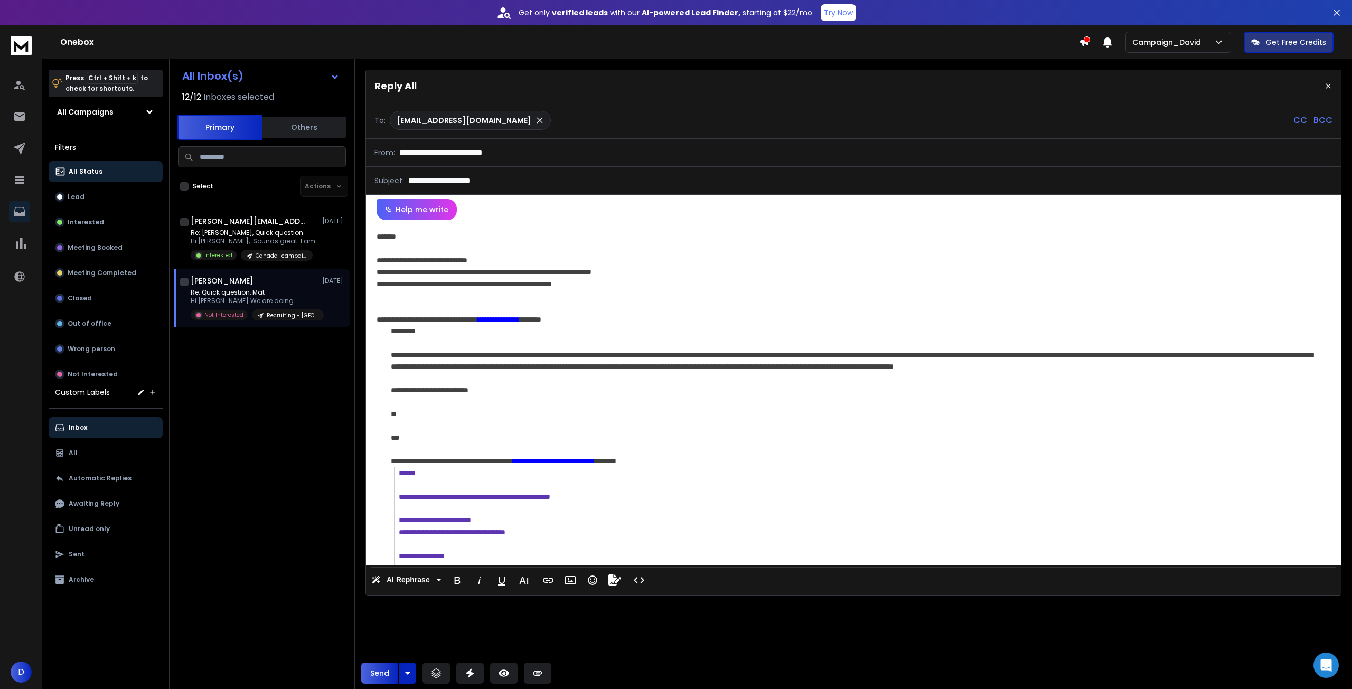 This screenshot has width=1352, height=689. What do you see at coordinates (1323, 120) in the screenshot?
I see `p: BCC` at bounding box center [1323, 120].